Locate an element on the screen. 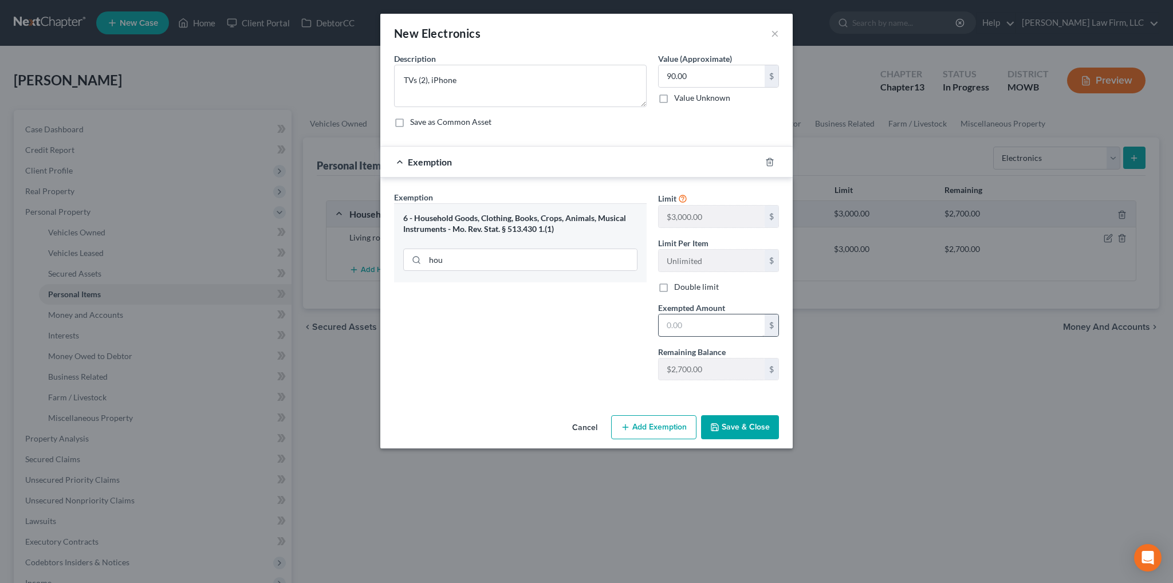 The image size is (1173, 583). span: Exempted Amount is located at coordinates (691, 308).